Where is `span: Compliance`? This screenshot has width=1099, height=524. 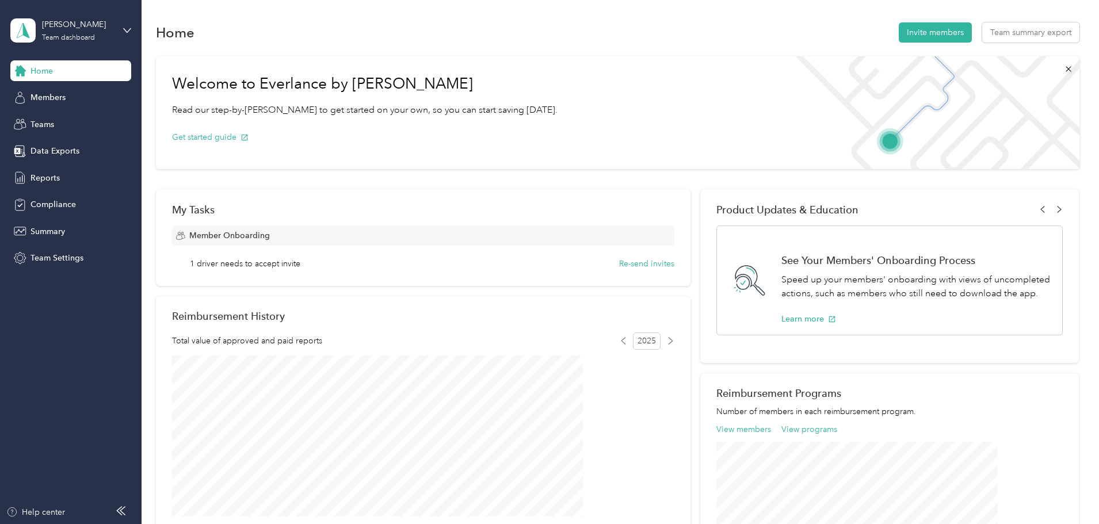 span: Compliance is located at coordinates (53, 204).